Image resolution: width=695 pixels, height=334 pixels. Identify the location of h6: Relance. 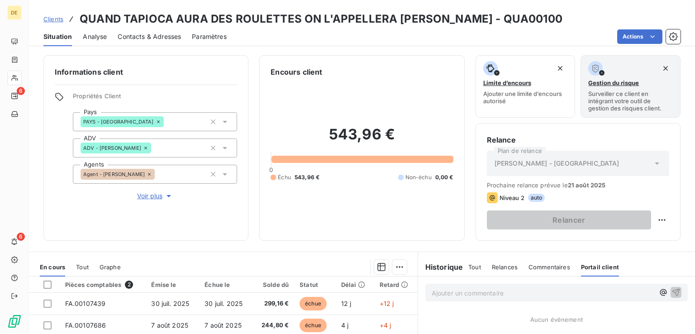
(578, 140).